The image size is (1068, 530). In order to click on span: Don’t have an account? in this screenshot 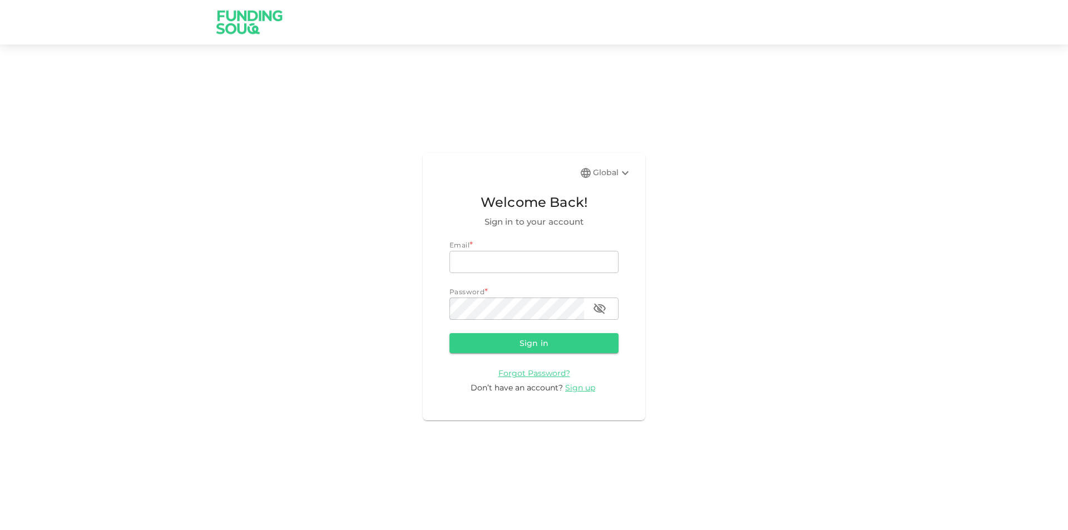, I will do `click(517, 388)`.